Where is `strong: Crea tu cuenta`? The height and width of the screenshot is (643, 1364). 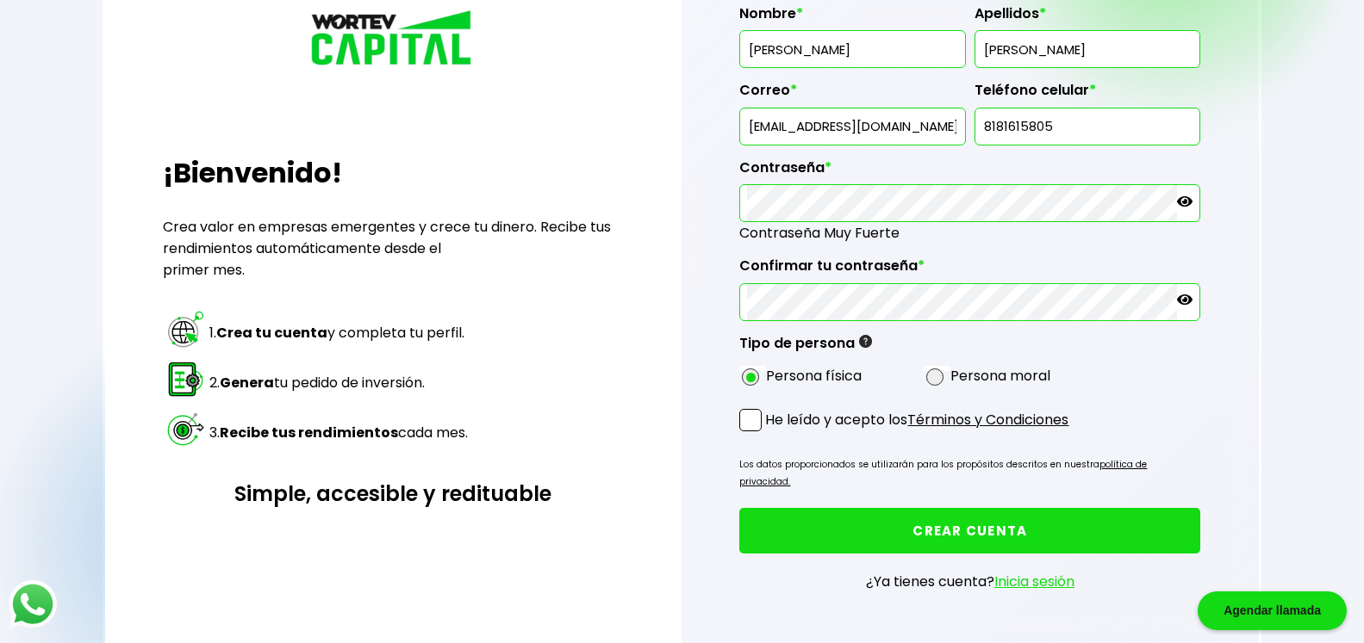 strong: Crea tu cuenta is located at coordinates (271, 332).